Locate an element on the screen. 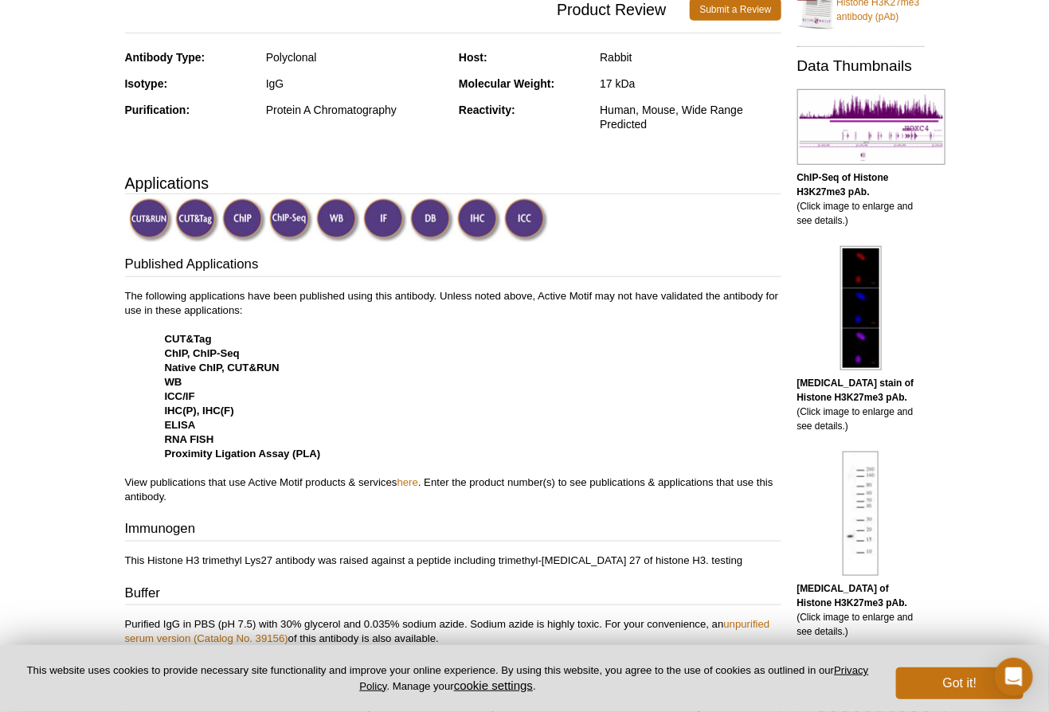 Image resolution: width=1049 pixels, height=712 pixels. img: ChIP Validated is located at coordinates (244, 220).